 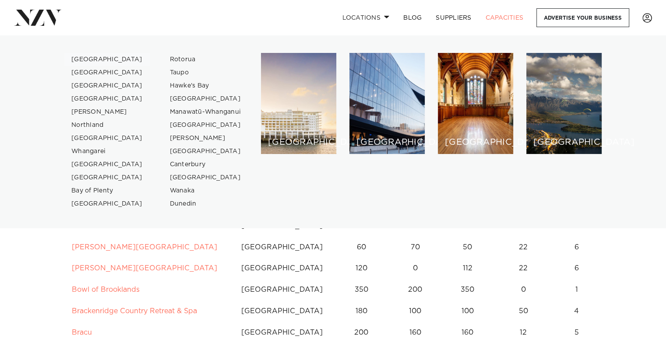 I want to click on a: Rotorua, so click(x=205, y=60).